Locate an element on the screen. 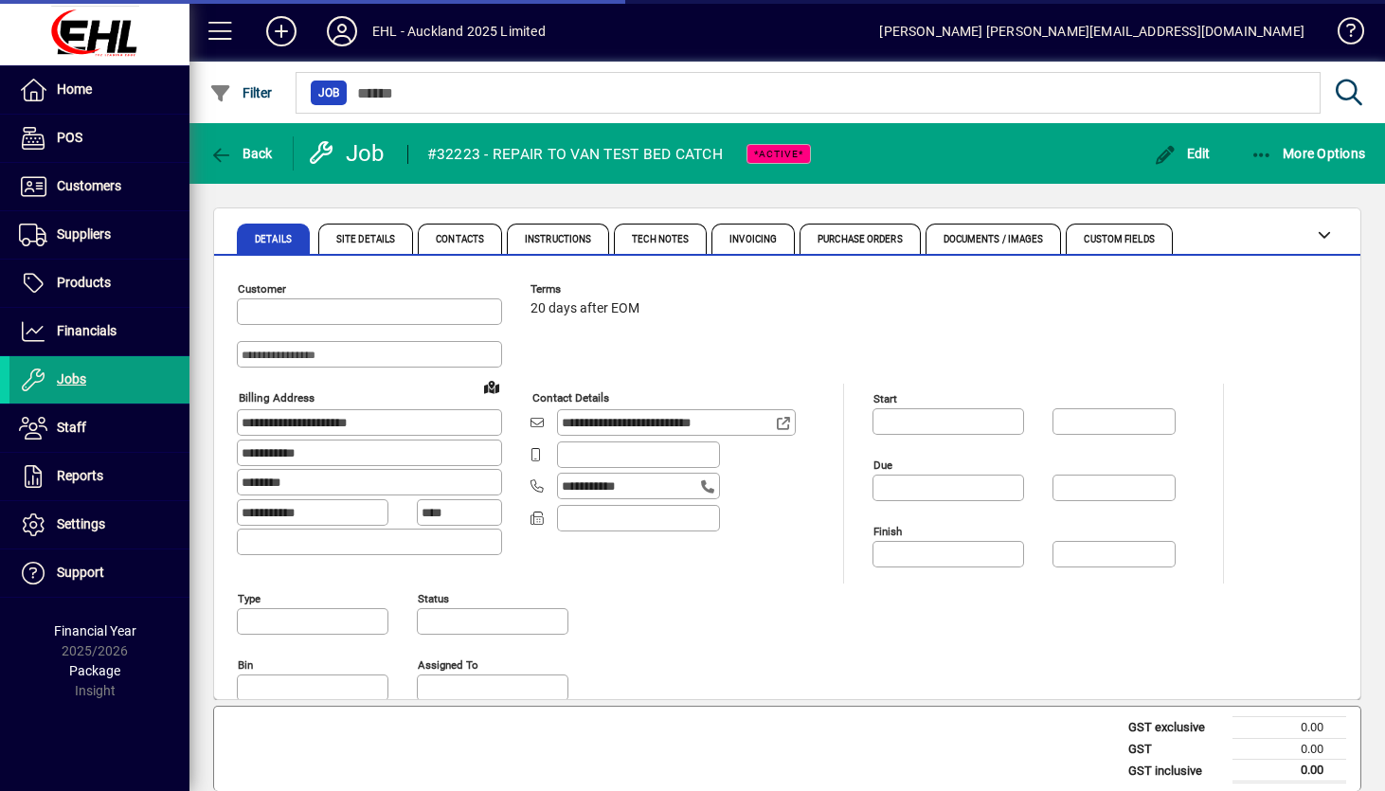  span: Terms is located at coordinates (587, 289).